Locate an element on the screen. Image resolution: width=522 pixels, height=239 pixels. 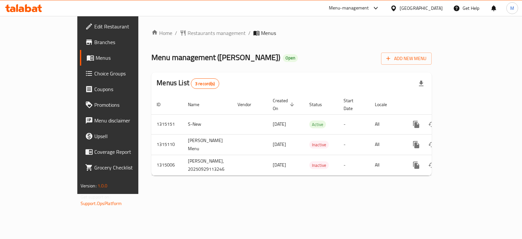
span: Status is located at coordinates (320, 104).